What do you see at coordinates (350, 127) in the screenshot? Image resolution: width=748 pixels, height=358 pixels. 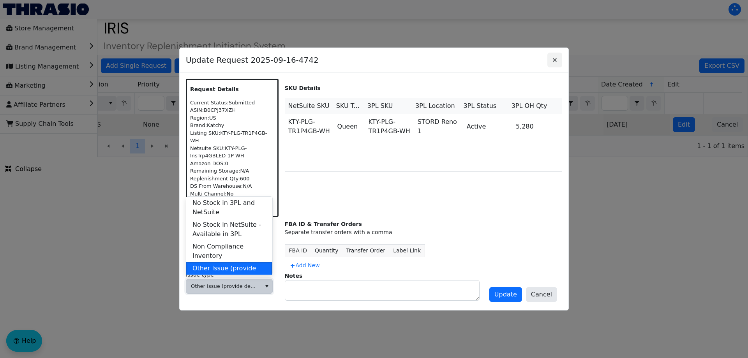 I see `td: Queen` at bounding box center [350, 127].